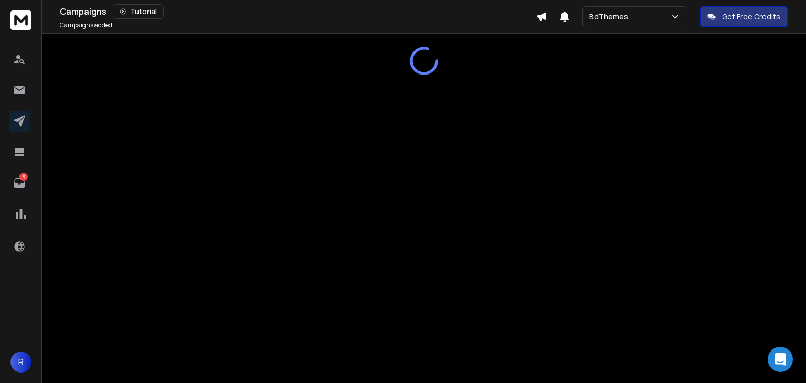 The height and width of the screenshot is (383, 806). Describe the element at coordinates (780, 359) in the screenshot. I see `div: Open Intercom Messenger` at that location.